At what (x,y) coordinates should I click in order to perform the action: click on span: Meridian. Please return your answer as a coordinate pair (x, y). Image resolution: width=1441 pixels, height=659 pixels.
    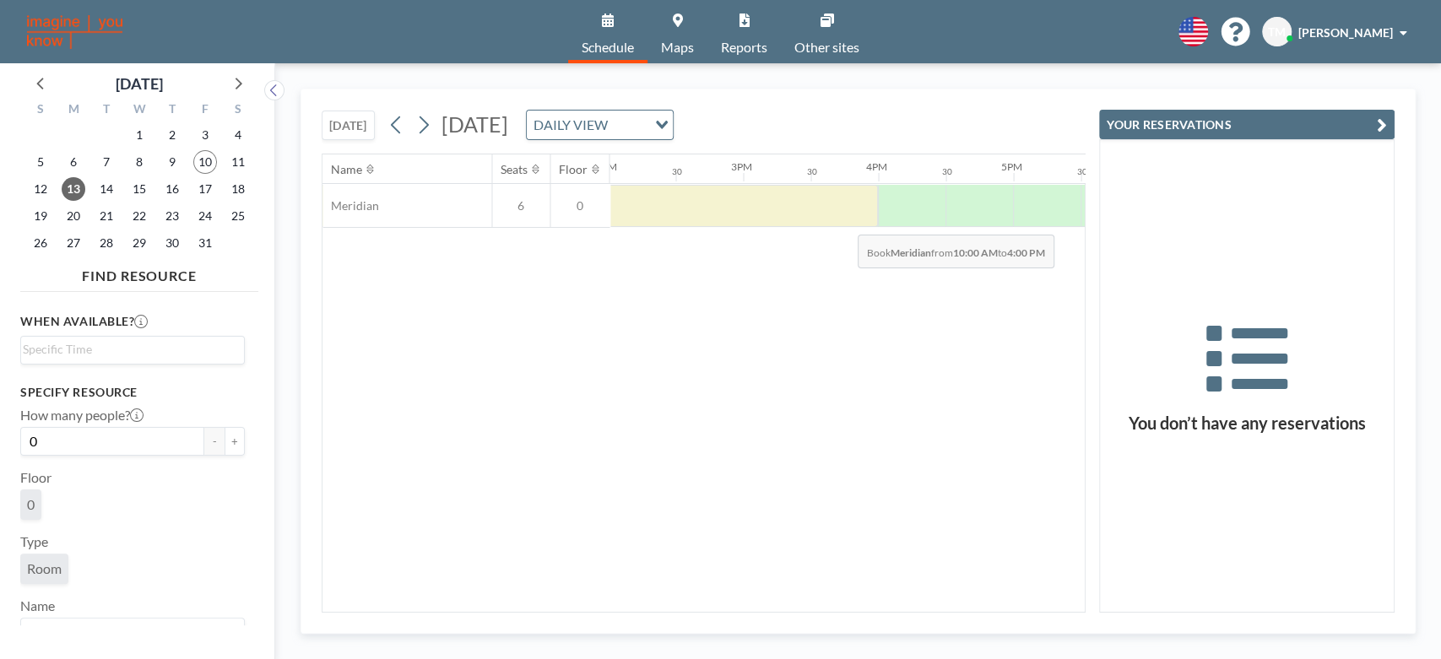
    Looking at the image, I should click on (350, 206).